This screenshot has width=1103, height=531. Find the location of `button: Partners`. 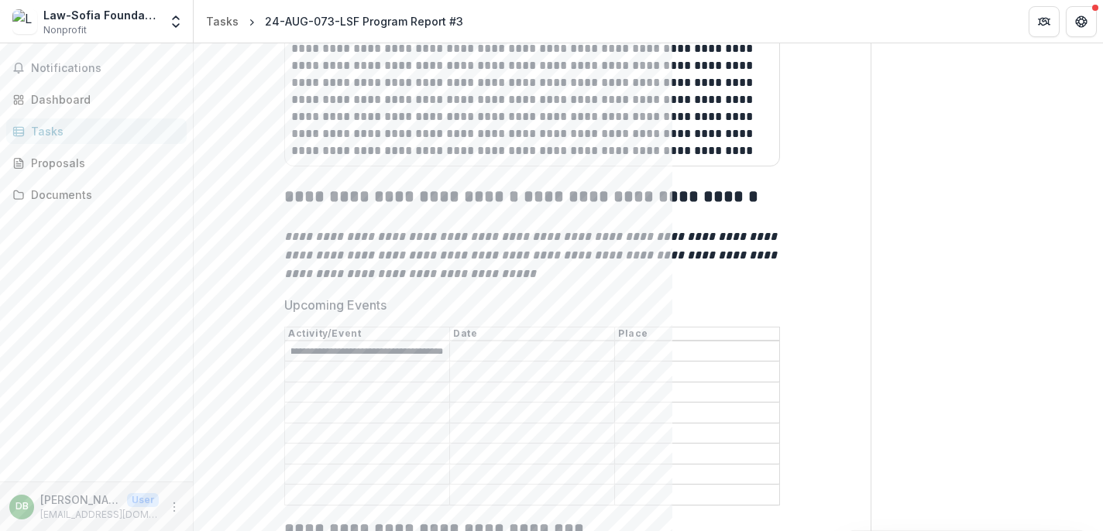

button: Partners is located at coordinates (1044, 22).